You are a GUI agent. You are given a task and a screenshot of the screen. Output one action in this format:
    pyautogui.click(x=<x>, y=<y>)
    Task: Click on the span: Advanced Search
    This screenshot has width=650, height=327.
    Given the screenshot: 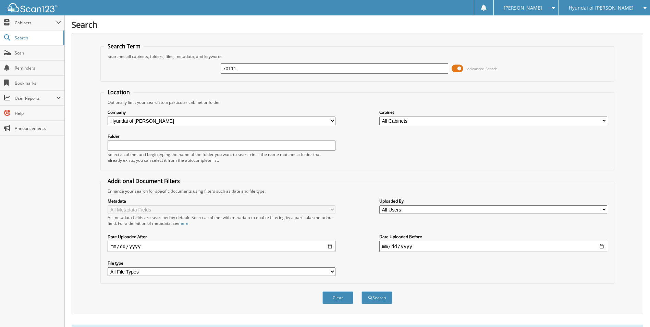 What is the action you would take?
    pyautogui.click(x=482, y=69)
    